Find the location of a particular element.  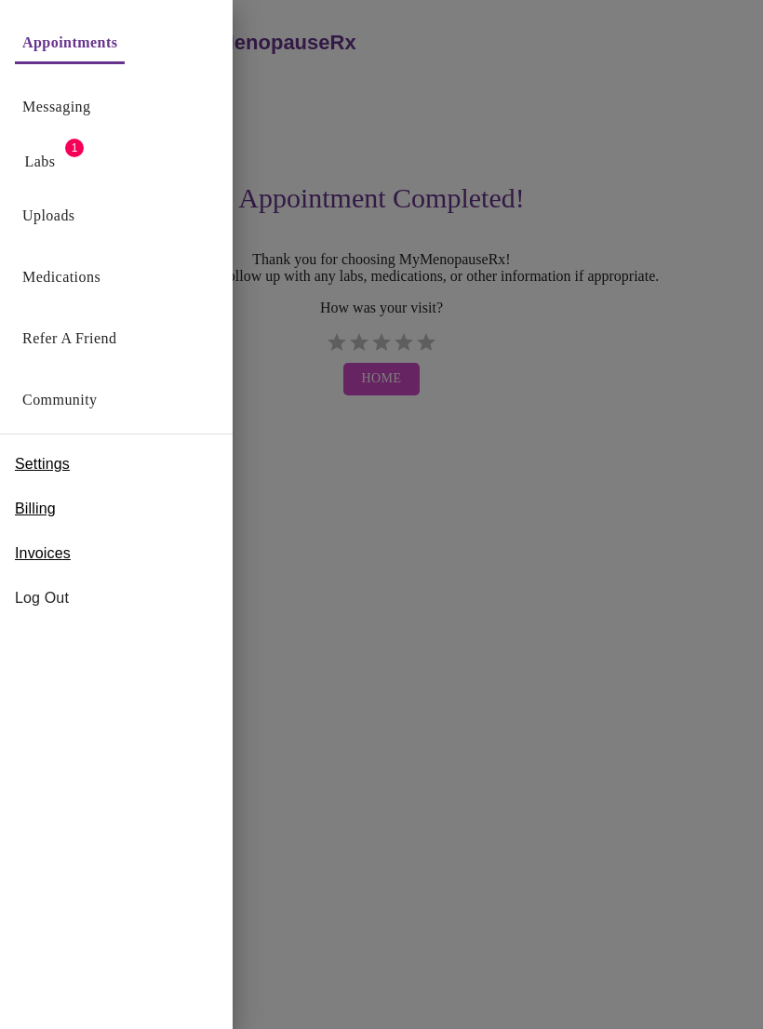

span: Settings is located at coordinates (42, 464).